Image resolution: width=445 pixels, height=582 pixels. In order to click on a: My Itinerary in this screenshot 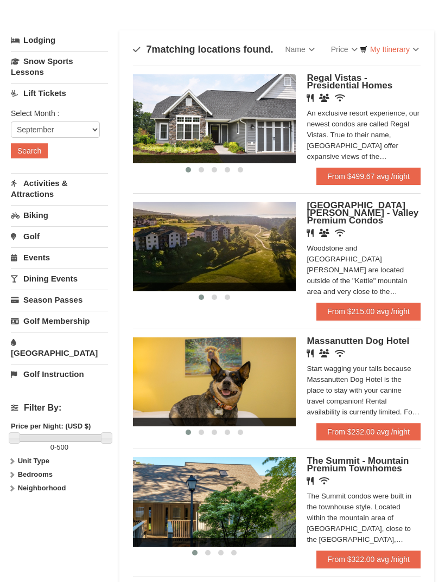, I will do `click(389, 49)`.